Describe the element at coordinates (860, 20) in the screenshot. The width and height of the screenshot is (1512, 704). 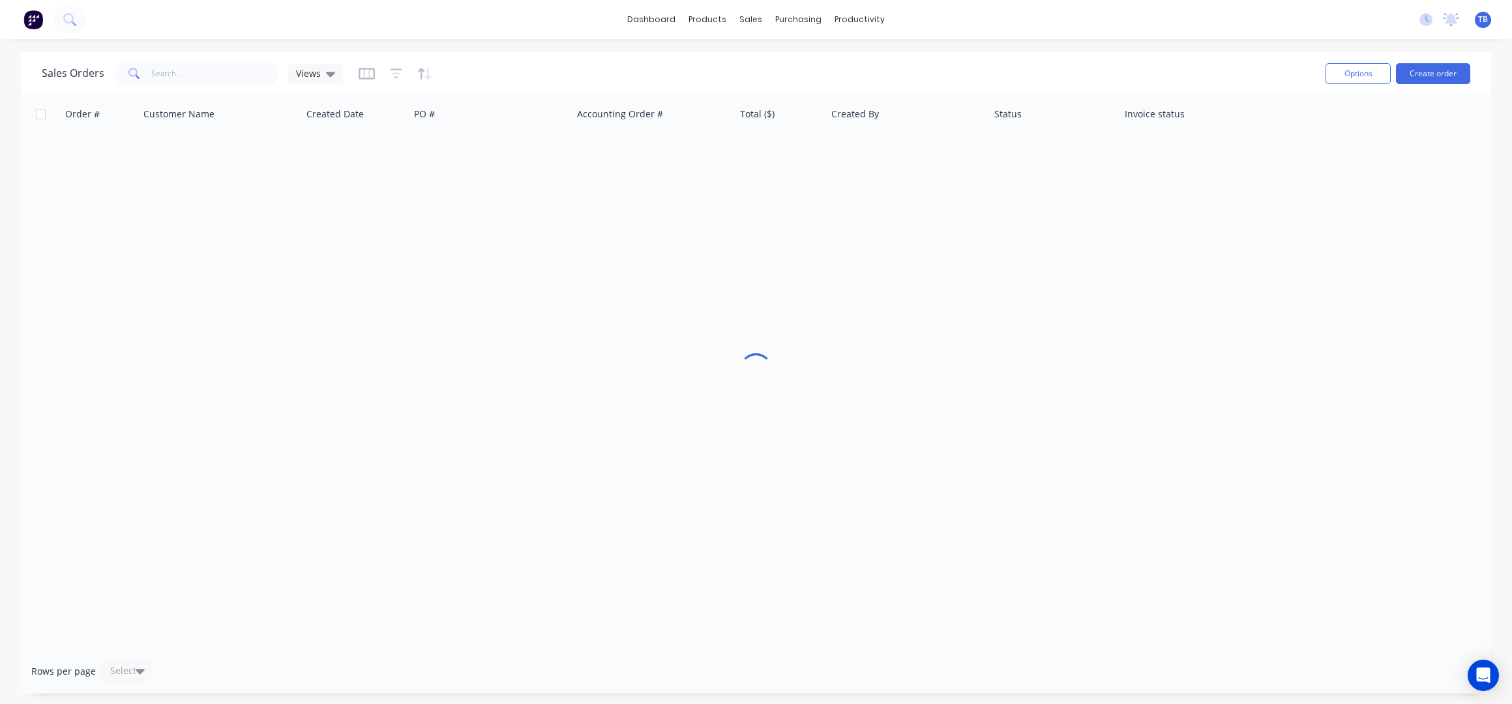
I see `div: productivity` at that location.